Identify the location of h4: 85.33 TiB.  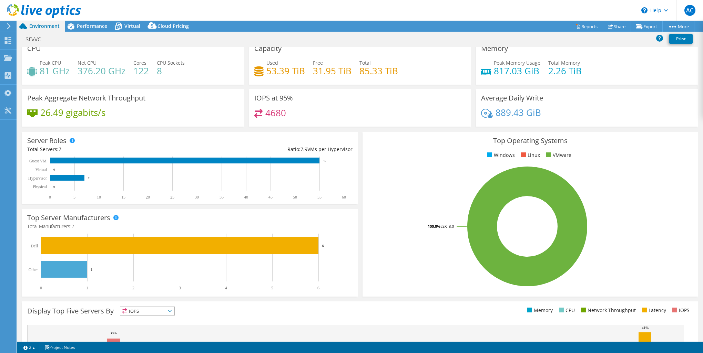
(378, 71).